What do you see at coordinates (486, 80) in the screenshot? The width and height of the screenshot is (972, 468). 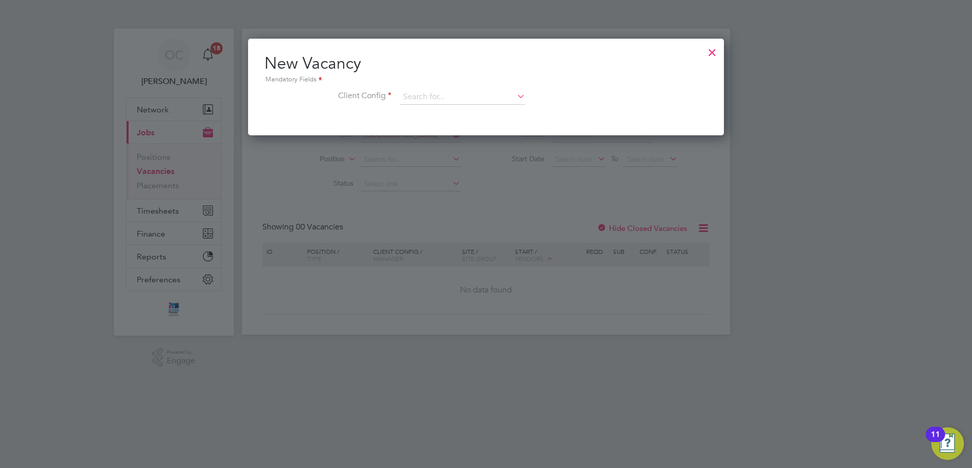 I see `div: Mandatory Fields` at bounding box center [486, 80].